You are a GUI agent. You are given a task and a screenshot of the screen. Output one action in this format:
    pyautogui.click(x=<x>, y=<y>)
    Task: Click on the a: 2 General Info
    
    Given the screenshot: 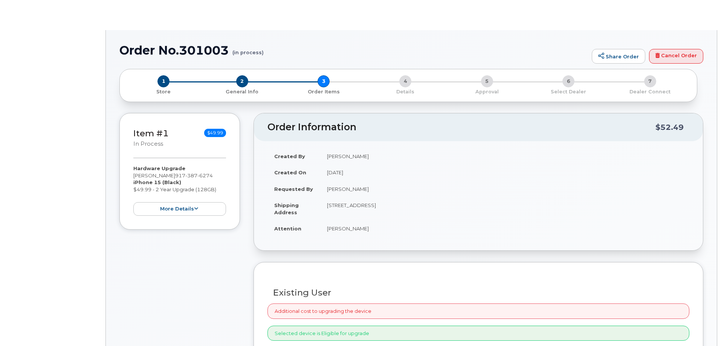 What is the action you would take?
    pyautogui.click(x=242, y=91)
    